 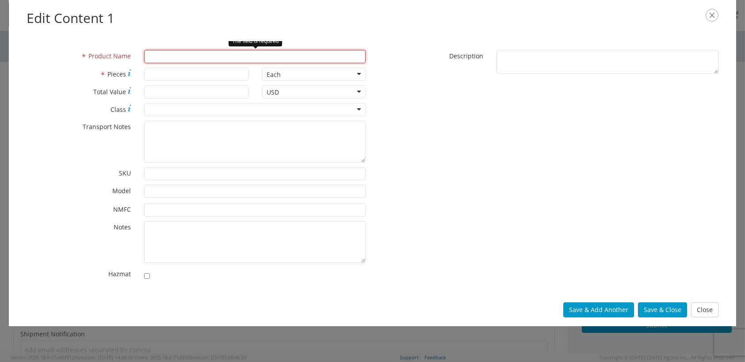 What do you see at coordinates (117, 74) in the screenshot?
I see `span: Pieces` at bounding box center [117, 74].